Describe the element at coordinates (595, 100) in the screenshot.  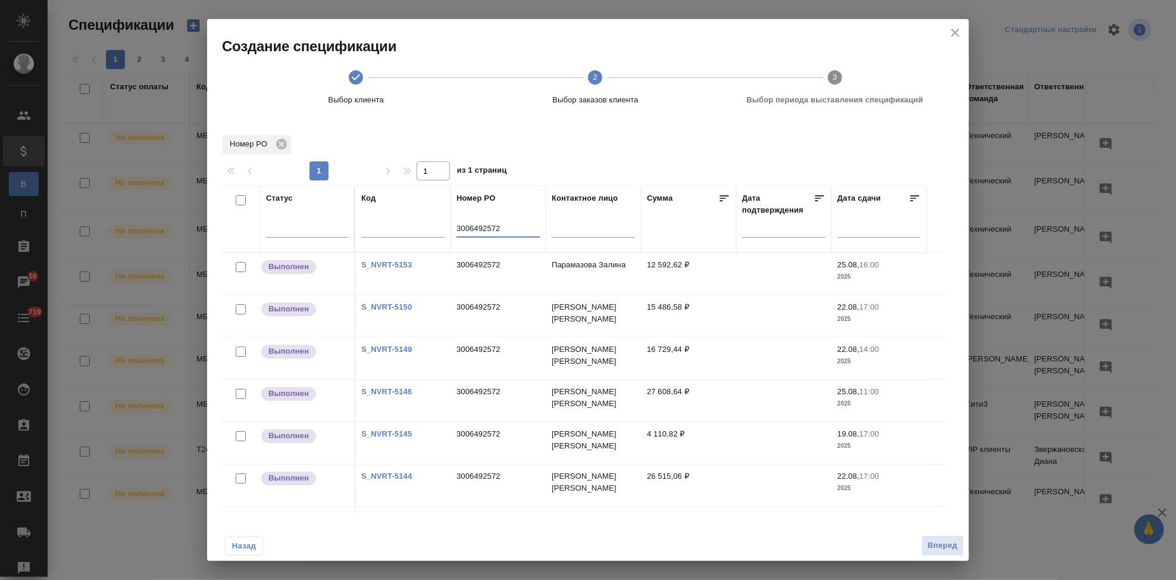
I see `span: Выбор заказов клиента` at that location.